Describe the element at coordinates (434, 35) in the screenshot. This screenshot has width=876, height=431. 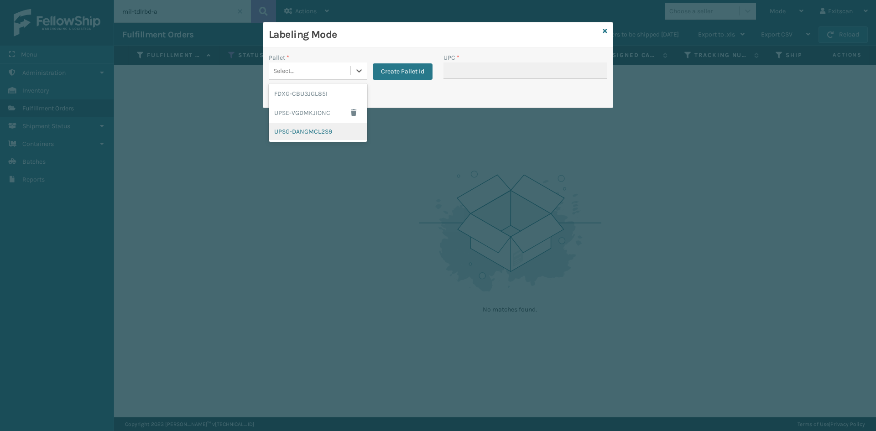
I see `h3: Labeling Mode` at that location.